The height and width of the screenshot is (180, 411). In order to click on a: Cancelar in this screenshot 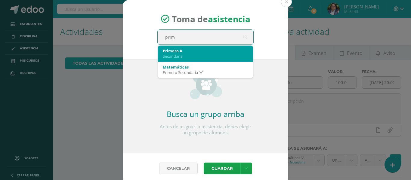, I will do `click(179, 169)`.